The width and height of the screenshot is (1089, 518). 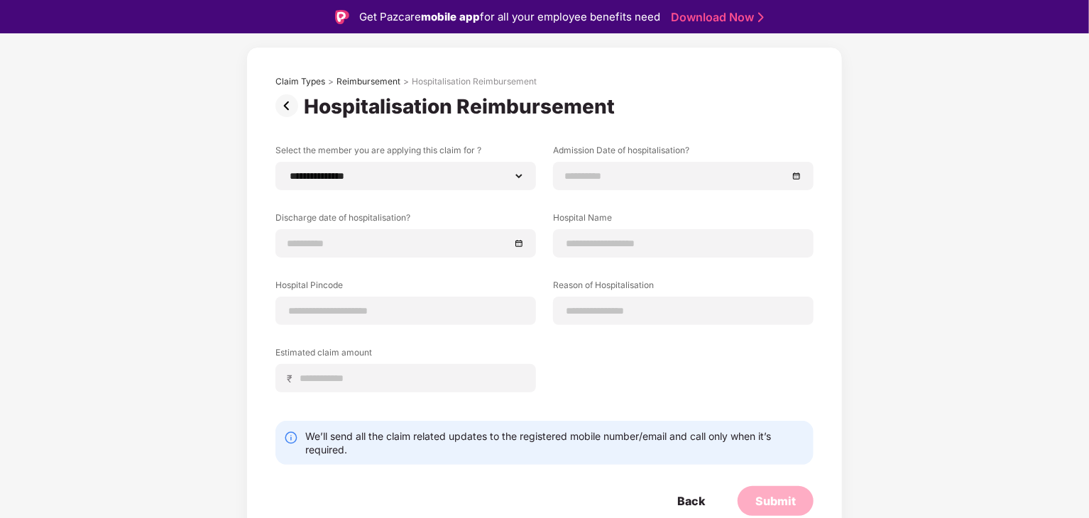 What do you see at coordinates (510, 17) in the screenshot?
I see `div: Get Pazcare for all your employee benefits need` at bounding box center [510, 17].